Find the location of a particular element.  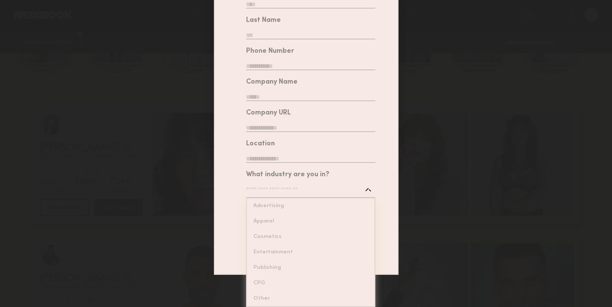

div: Apparel is located at coordinates (310, 221).